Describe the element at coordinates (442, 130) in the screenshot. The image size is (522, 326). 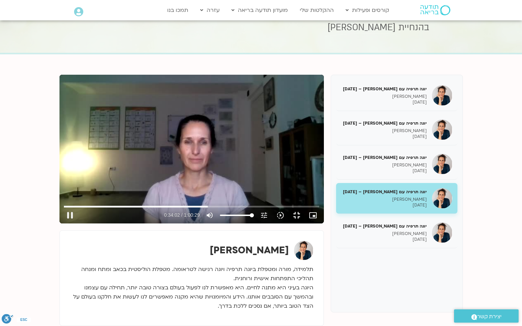
I see `img: יוגה תרפיה עם יעל אלנברג – 14/05/25` at that location.